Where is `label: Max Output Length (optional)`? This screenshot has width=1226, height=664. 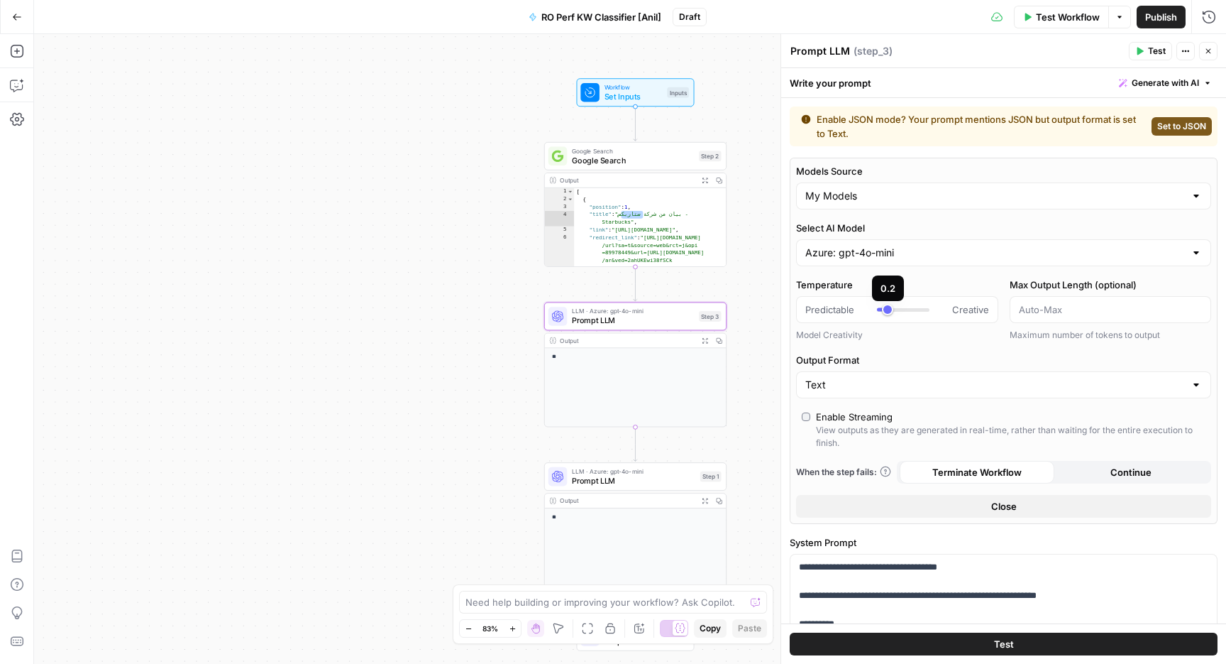 label: Max Output Length (optional) is located at coordinates (1111, 285).